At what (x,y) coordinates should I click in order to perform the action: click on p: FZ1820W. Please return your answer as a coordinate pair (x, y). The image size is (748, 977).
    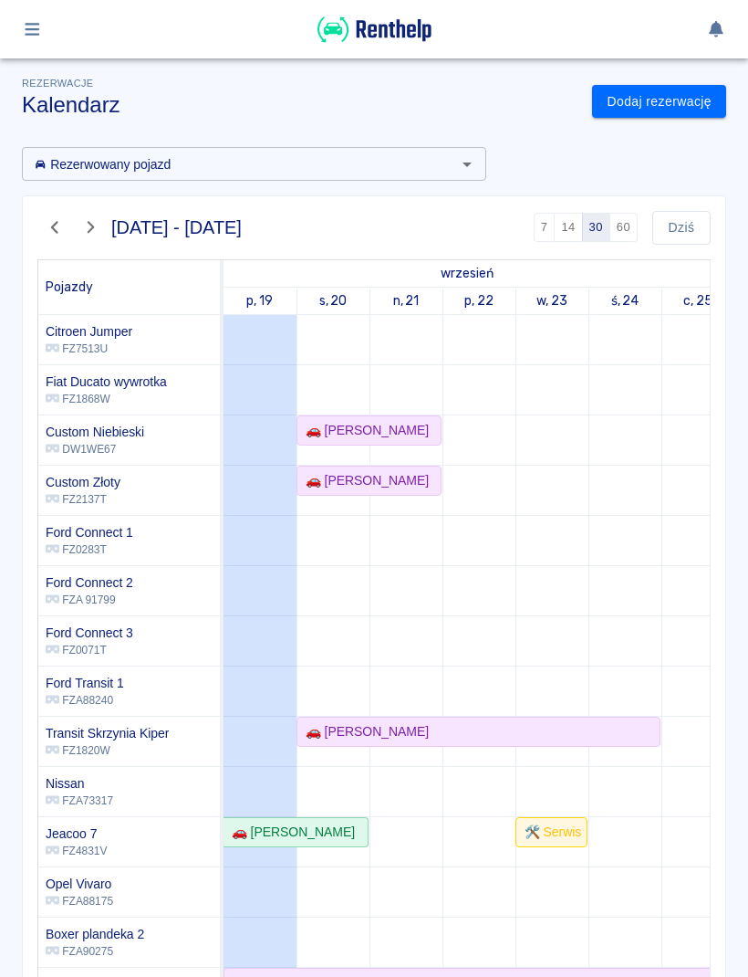
    Looking at the image, I should click on (107, 750).